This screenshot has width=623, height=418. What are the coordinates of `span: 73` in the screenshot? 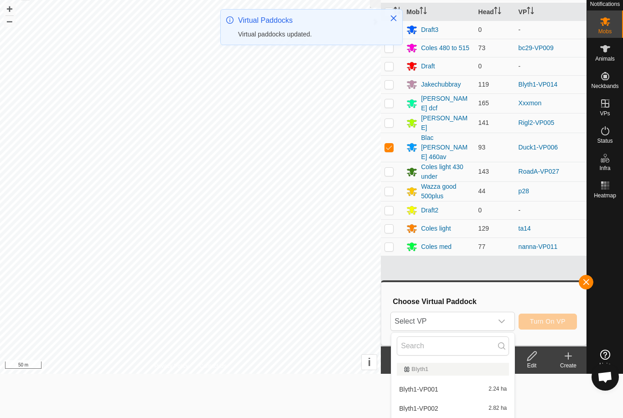 It's located at (482, 48).